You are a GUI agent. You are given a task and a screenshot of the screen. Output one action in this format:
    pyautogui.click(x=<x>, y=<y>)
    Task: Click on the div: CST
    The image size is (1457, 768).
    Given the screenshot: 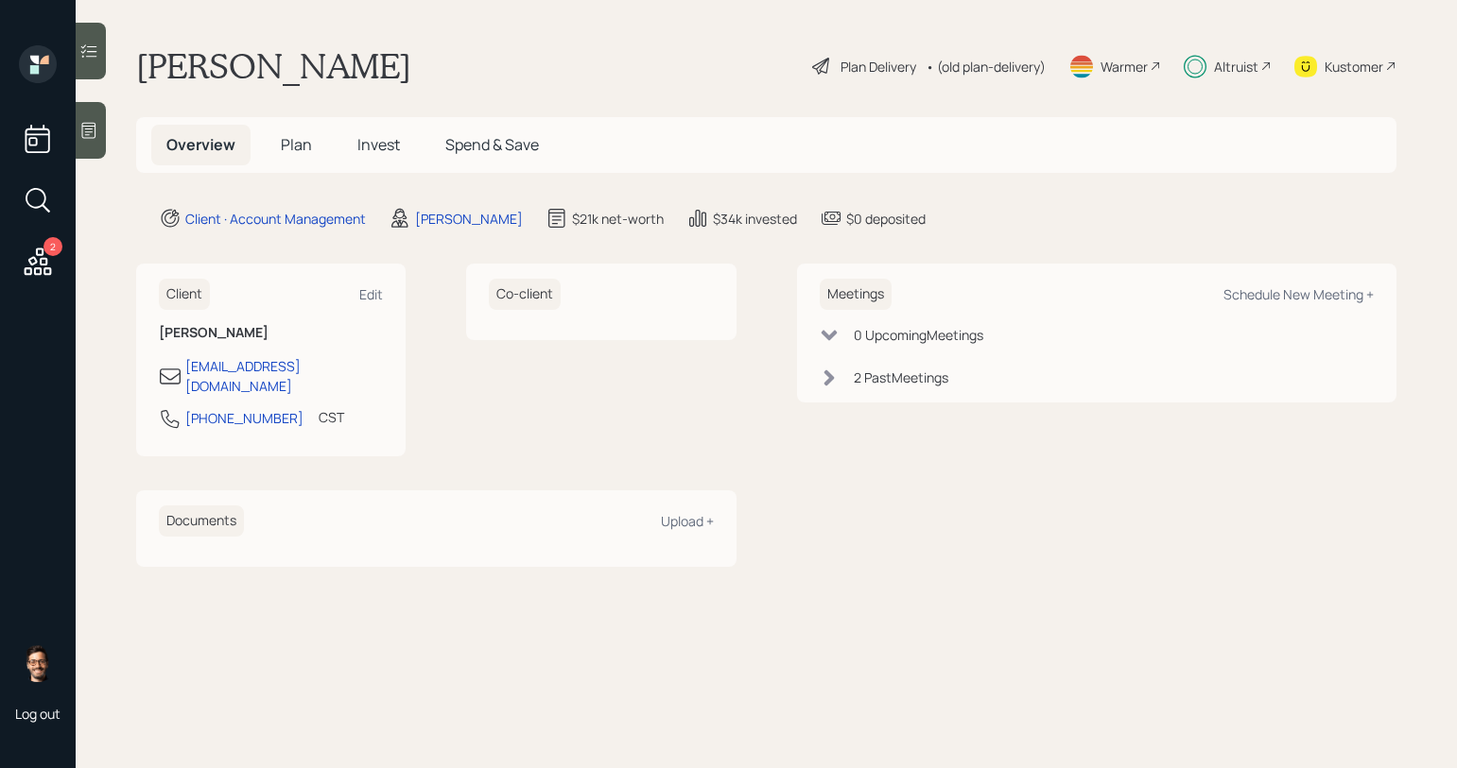 What is the action you would take?
    pyautogui.click(x=331, y=417)
    